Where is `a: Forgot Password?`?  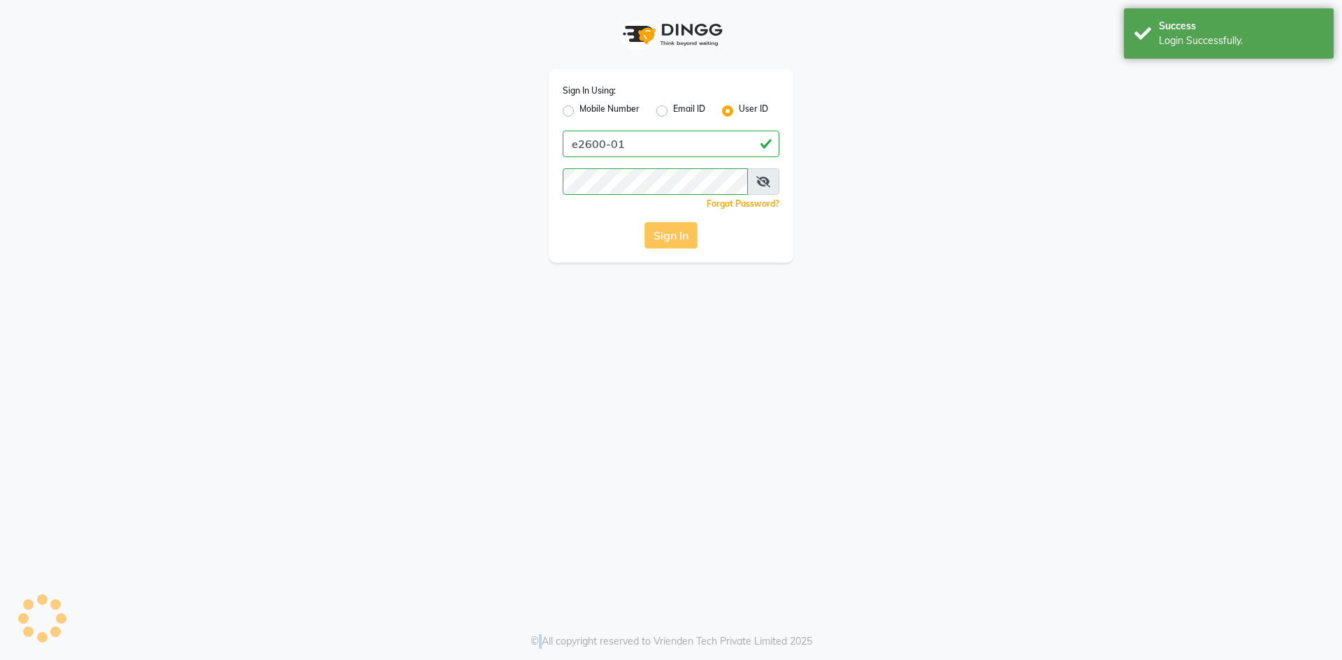
a: Forgot Password? is located at coordinates (743, 203).